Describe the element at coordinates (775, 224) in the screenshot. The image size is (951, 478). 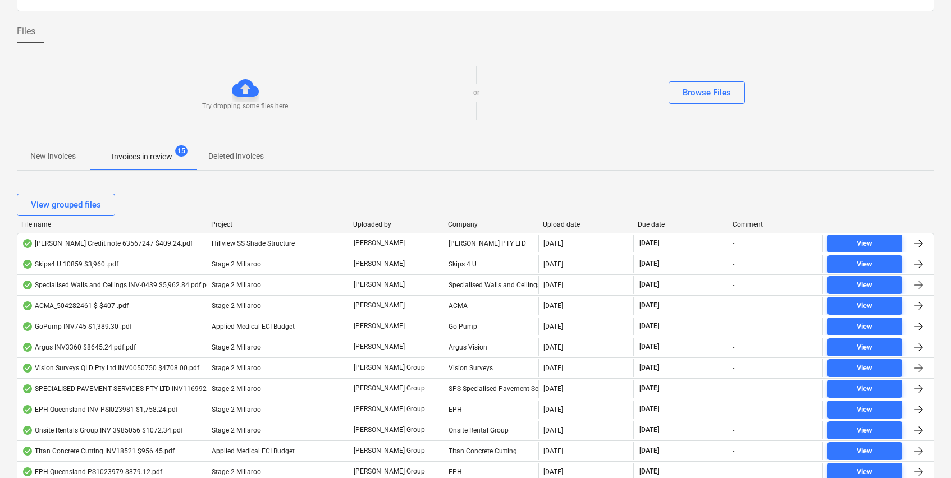
I see `div: Comment` at that location.